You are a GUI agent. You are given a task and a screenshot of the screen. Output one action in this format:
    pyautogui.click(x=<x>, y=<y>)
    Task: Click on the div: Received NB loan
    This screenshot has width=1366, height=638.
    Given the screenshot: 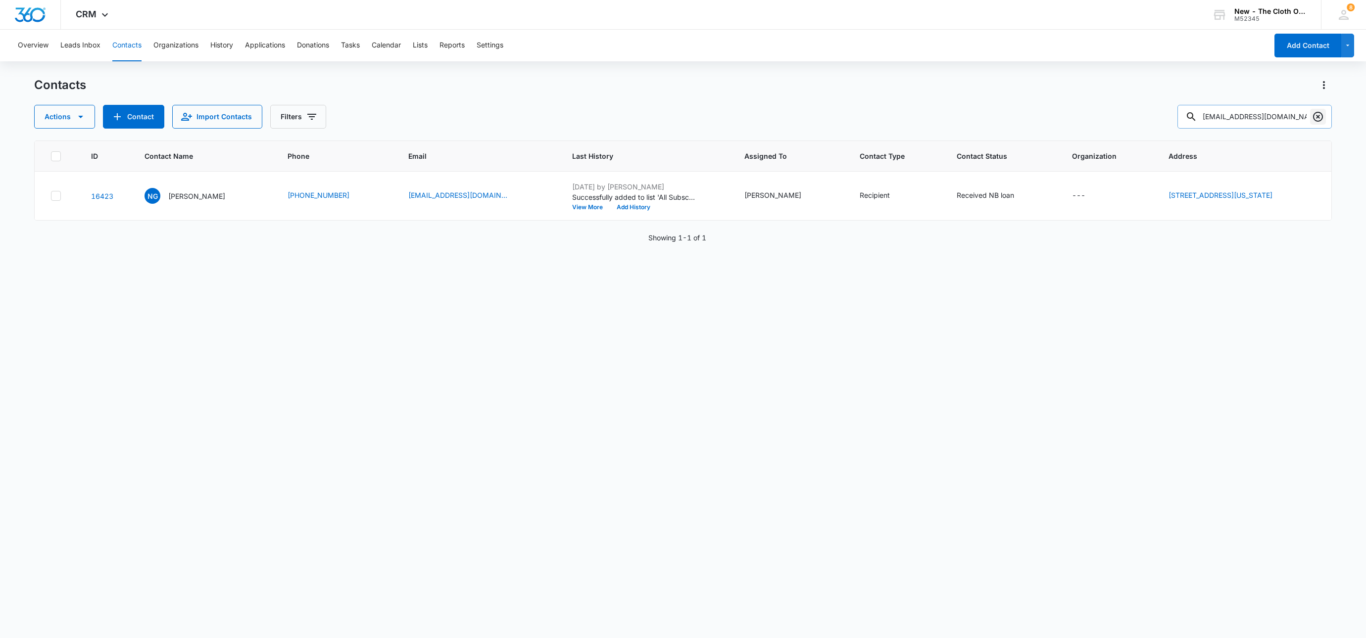 What is the action you would take?
    pyautogui.click(x=985, y=195)
    